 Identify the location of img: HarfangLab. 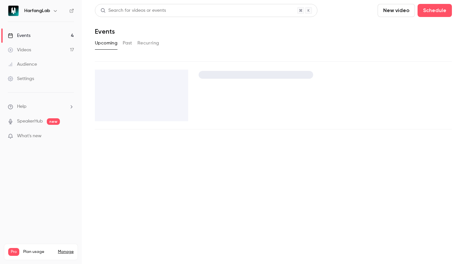
(13, 11).